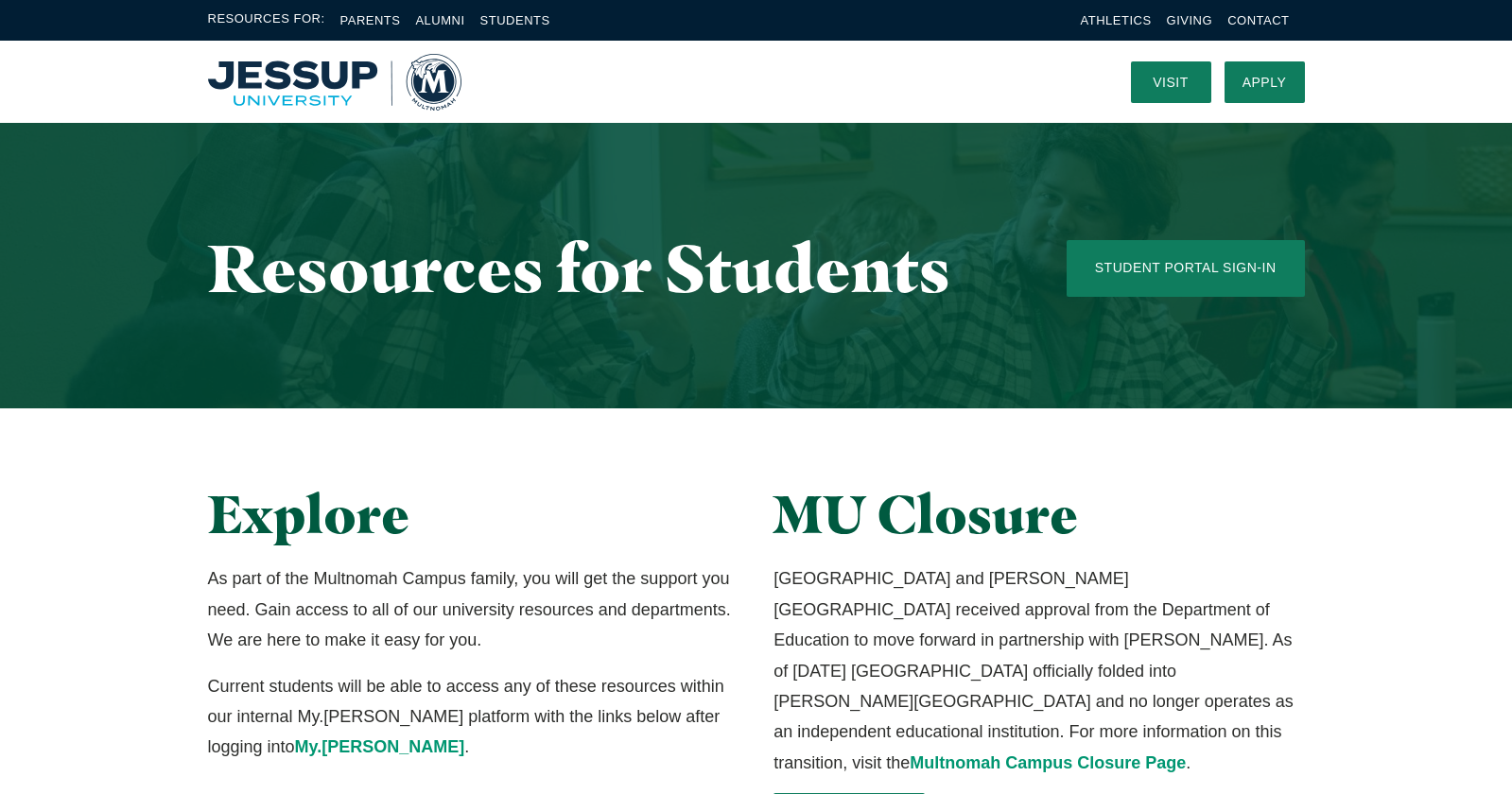 Image resolution: width=1512 pixels, height=794 pixels. What do you see at coordinates (440, 20) in the screenshot?
I see `a: Alumni` at bounding box center [440, 20].